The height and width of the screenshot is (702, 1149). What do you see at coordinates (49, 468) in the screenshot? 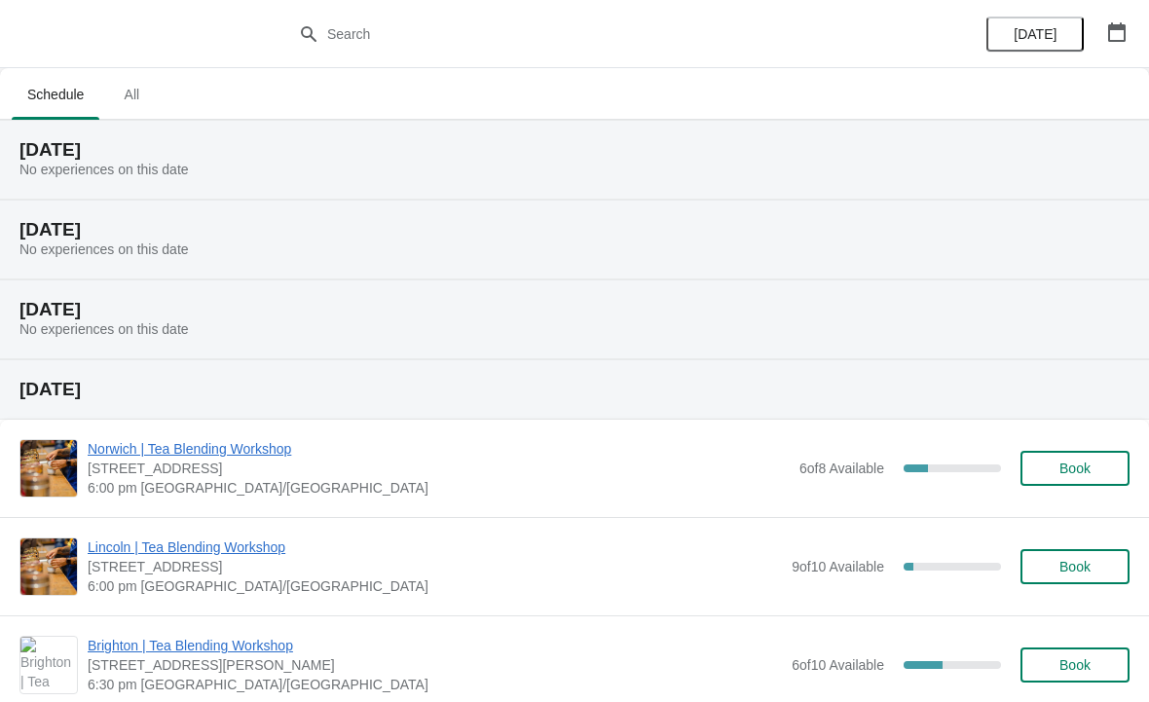
I see `img: Norwich | Tea Blending Workshop | 9 Back Of The Inns, Norwich NR2 1PT, UK | 6:00 pm Europe/London` at bounding box center [49, 468].